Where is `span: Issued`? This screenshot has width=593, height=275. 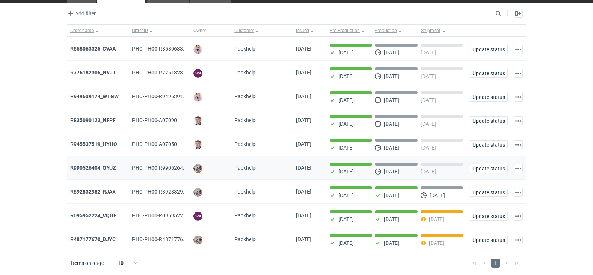 span: Issued is located at coordinates (303, 31).